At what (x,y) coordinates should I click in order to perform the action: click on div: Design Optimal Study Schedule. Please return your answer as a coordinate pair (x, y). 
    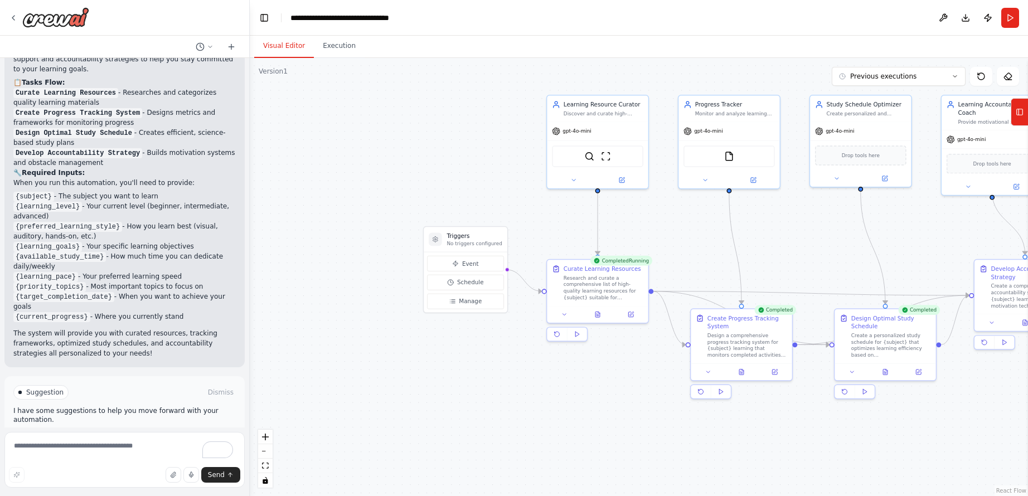
    Looking at the image, I should click on (891, 322).